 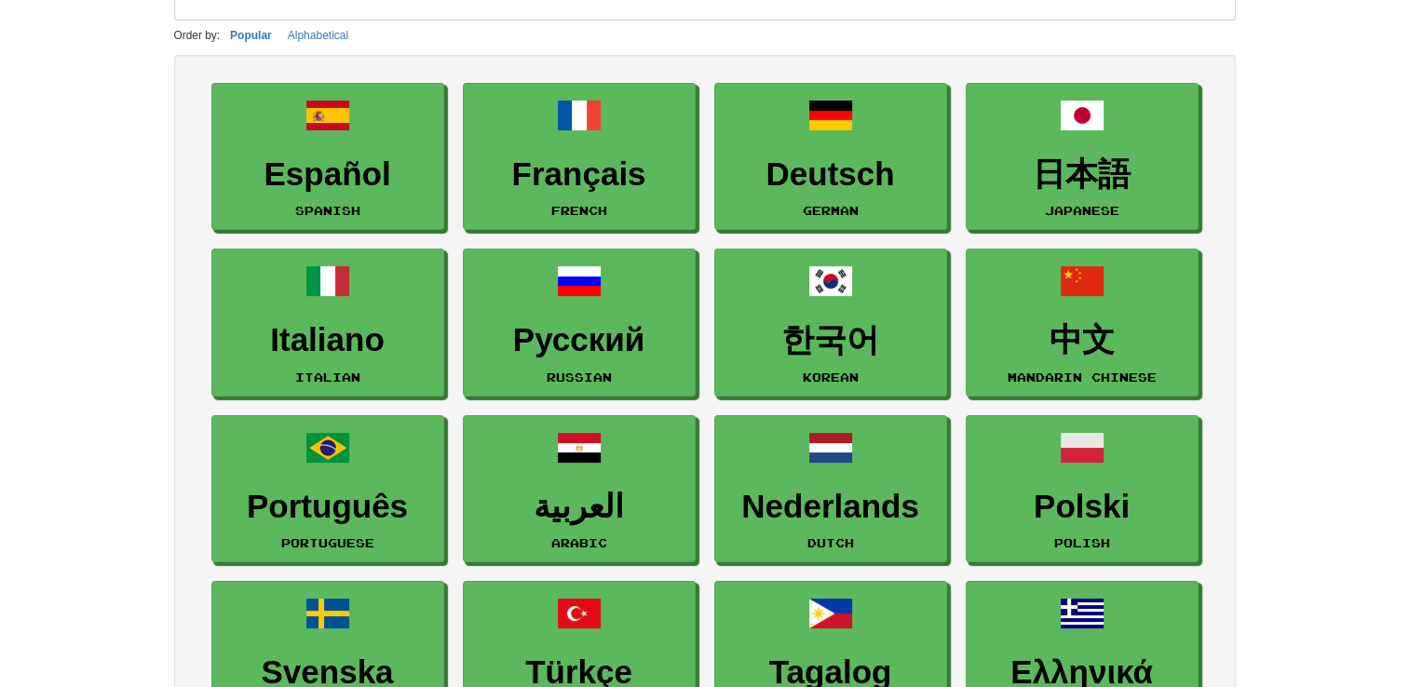 I want to click on h3: 中文, so click(x=1082, y=340).